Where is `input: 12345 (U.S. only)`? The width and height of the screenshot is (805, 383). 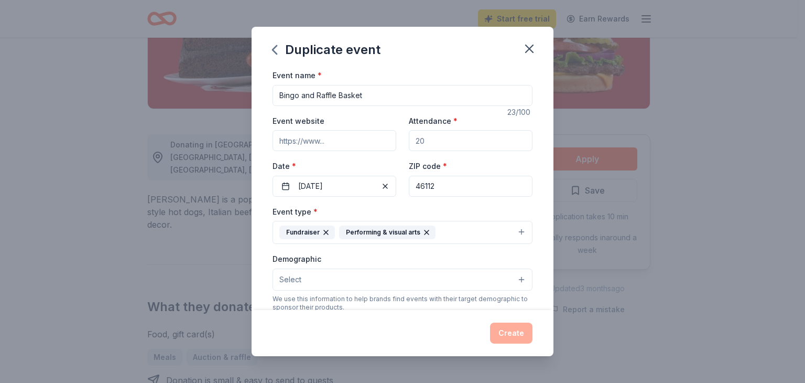 input: 12345 (U.S. only) is located at coordinates (471, 186).